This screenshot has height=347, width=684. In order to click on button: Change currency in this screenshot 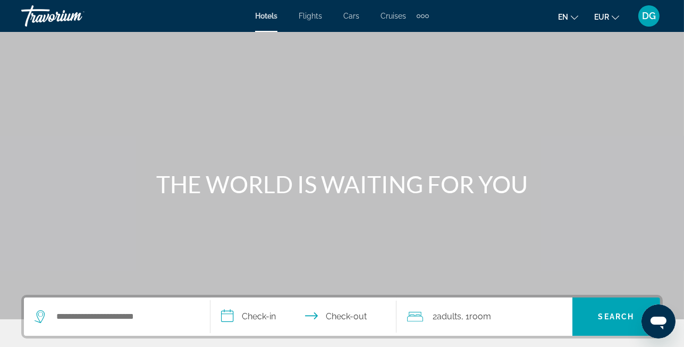, I will do `click(607, 16)`.